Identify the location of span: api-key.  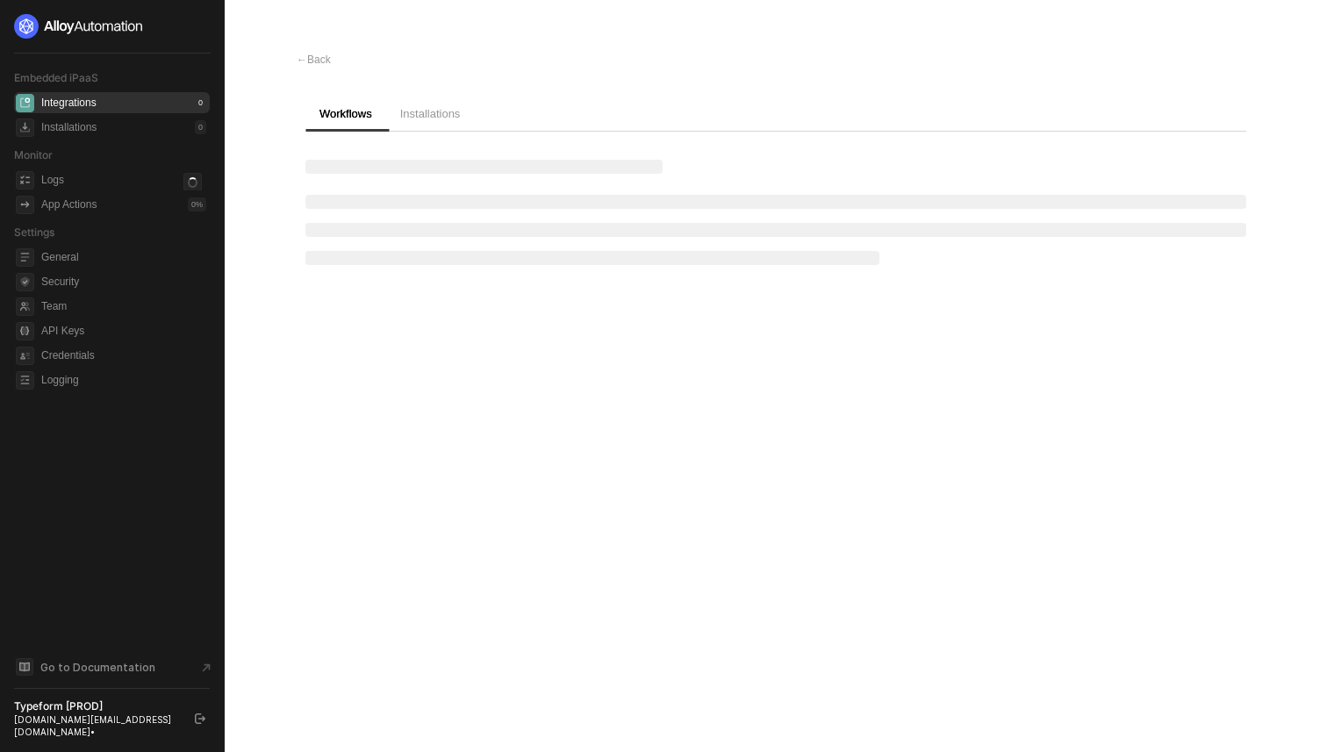
(25, 331).